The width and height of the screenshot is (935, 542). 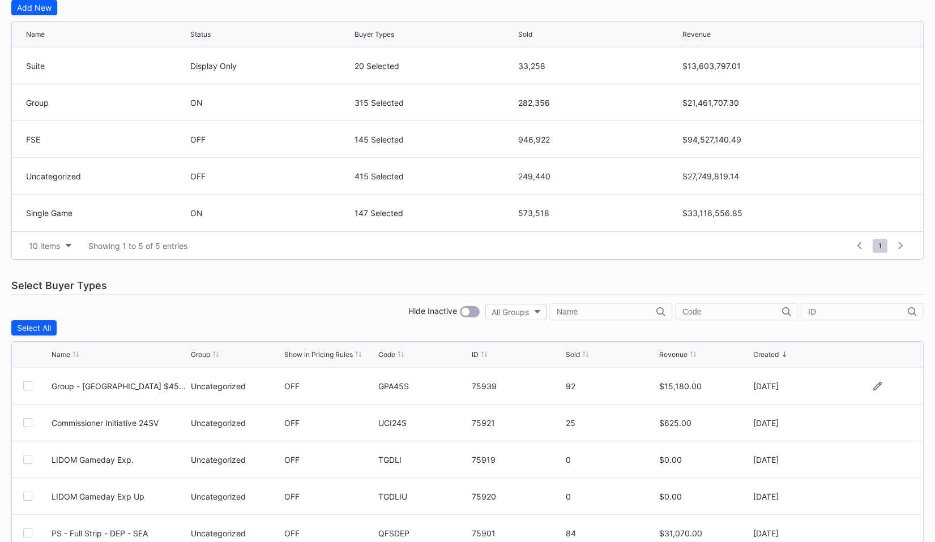 I want to click on div: $33,116,556.85, so click(x=763, y=213).